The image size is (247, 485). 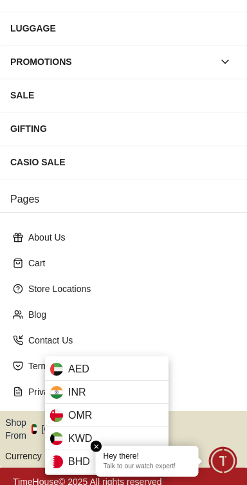 What do you see at coordinates (97, 447) in the screenshot?
I see `em: Close tooltip` at bounding box center [97, 447].